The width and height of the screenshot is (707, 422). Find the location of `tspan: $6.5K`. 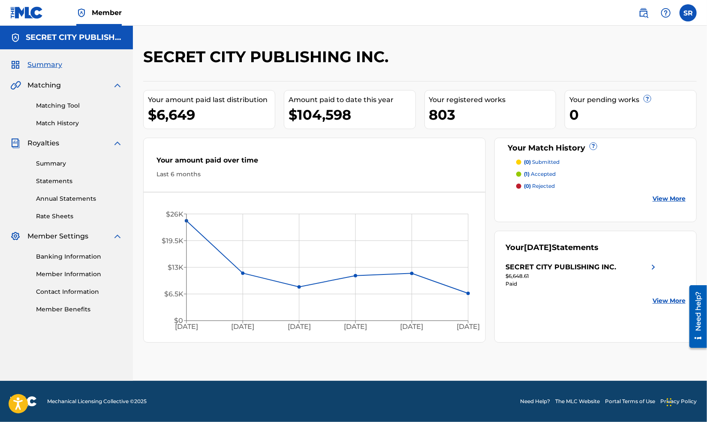

tspan: $6.5K is located at coordinates (174, 294).